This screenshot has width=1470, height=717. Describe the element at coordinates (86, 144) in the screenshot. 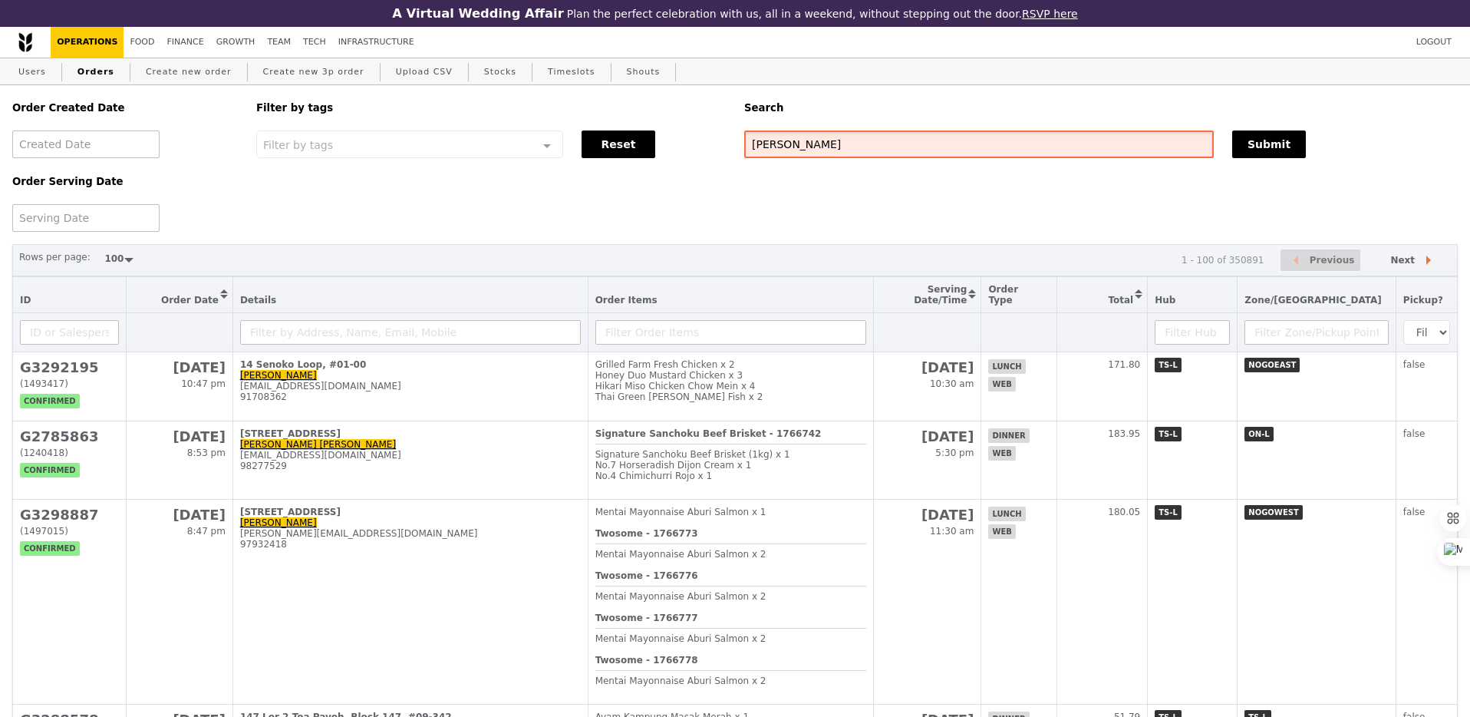

I see `input: Created Date` at that location.